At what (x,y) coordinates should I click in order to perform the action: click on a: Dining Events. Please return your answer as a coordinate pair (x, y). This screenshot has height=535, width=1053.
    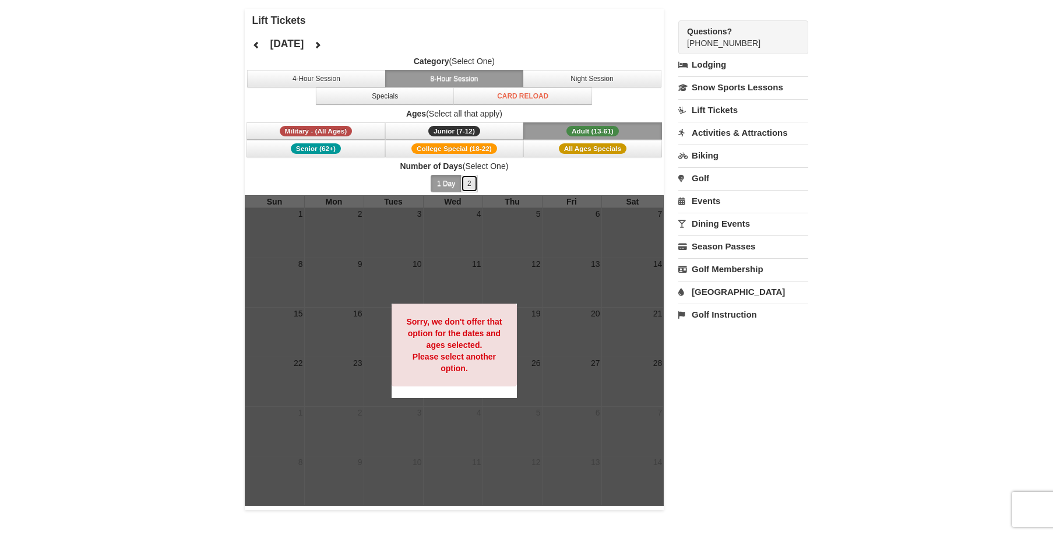
    Looking at the image, I should click on (743, 223).